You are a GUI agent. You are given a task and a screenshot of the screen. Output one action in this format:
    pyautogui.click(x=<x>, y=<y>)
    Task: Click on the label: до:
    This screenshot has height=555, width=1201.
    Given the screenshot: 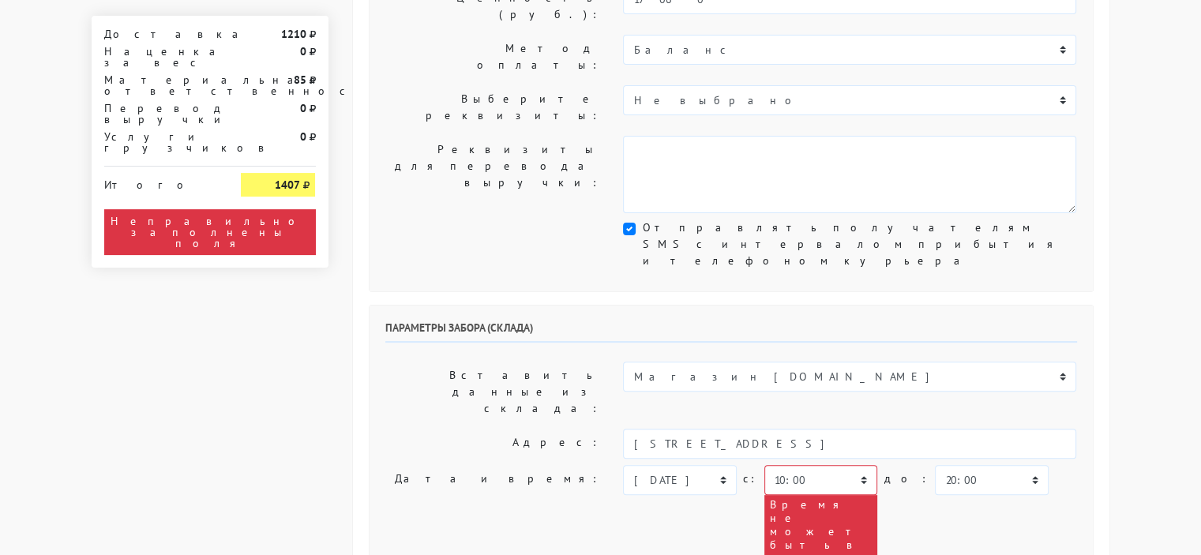 What is the action you would take?
    pyautogui.click(x=905, y=478)
    